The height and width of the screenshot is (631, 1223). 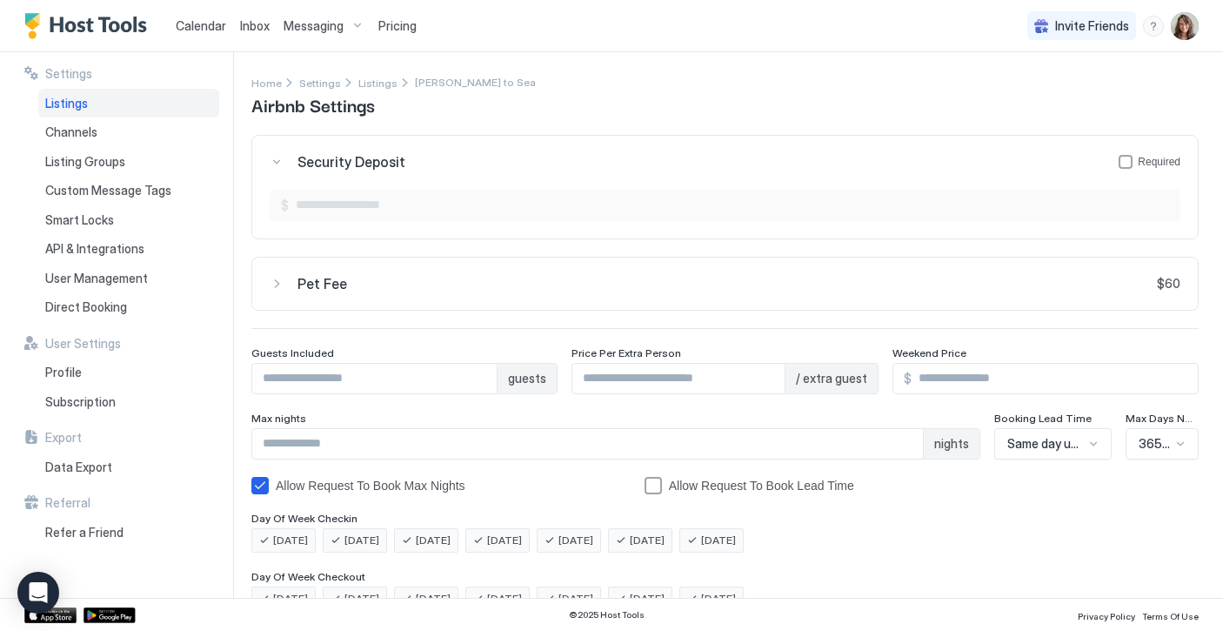 I want to click on span: Weekend Price, so click(x=929, y=352).